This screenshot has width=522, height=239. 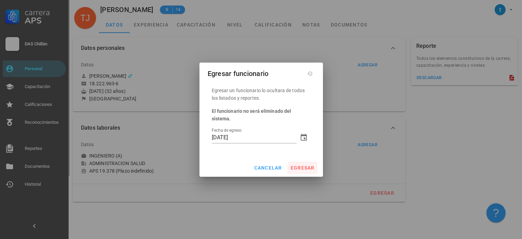 What do you see at coordinates (302, 168) in the screenshot?
I see `button: egresar` at bounding box center [302, 168].